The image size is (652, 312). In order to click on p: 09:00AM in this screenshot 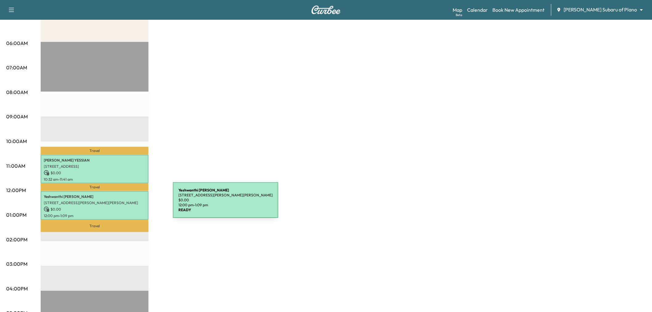, I will do `click(17, 116)`.